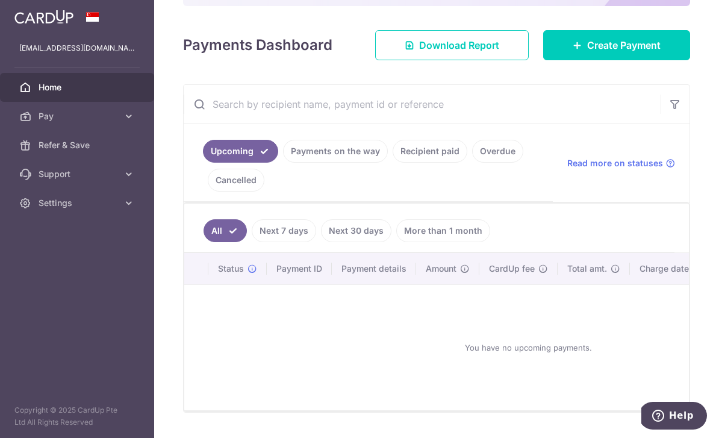 This screenshot has height=438, width=719. I want to click on a: More than 1 month, so click(443, 231).